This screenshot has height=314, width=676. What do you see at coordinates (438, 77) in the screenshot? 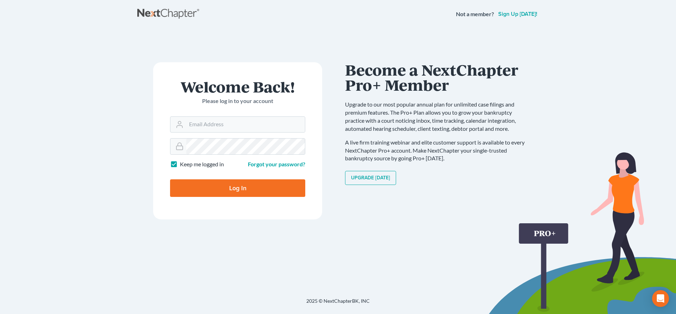
I see `h1: Become a NextChapter Pro+ Member` at bounding box center [438, 77].